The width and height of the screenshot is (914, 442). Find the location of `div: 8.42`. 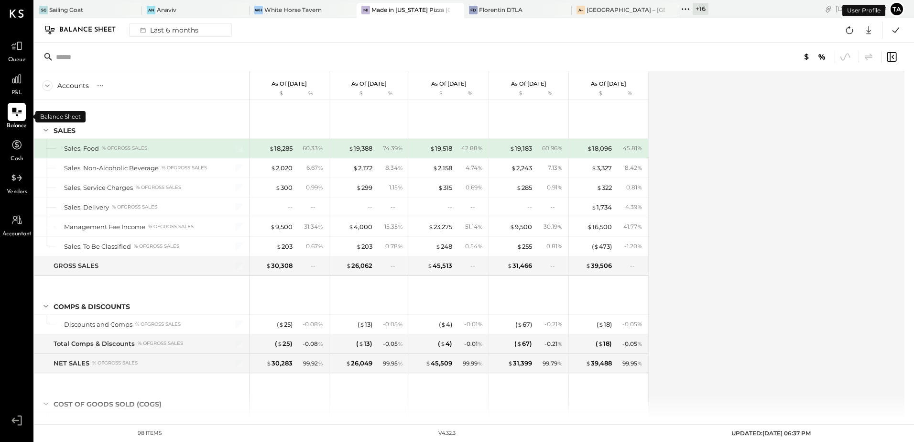

div: 8.42 is located at coordinates (633, 168).